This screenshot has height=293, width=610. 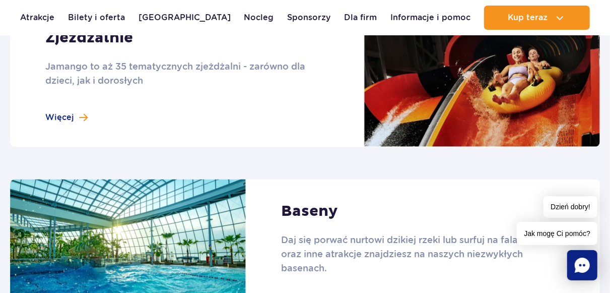 I want to click on span: Dzień dobry!, so click(x=570, y=207).